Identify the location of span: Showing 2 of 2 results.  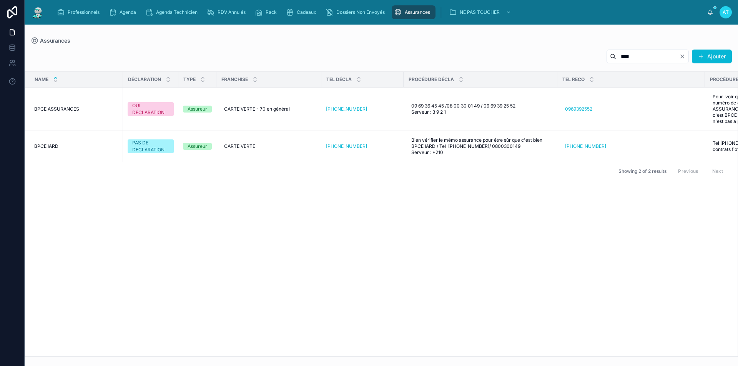
(642, 171).